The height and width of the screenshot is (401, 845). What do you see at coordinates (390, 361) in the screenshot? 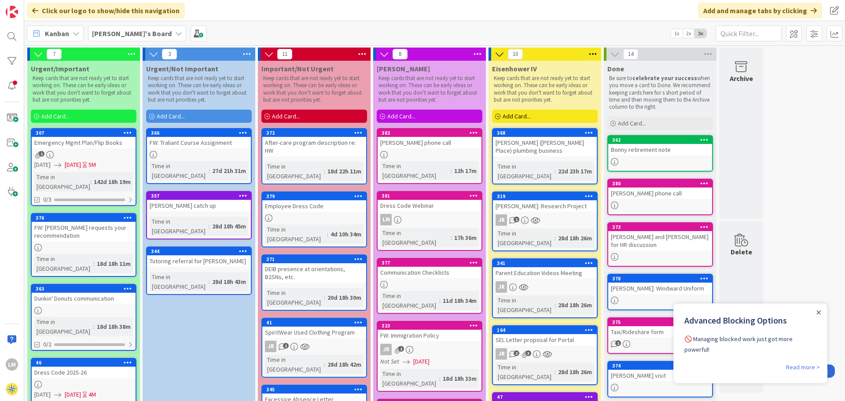
I see `i: Not Set` at bounding box center [390, 361].